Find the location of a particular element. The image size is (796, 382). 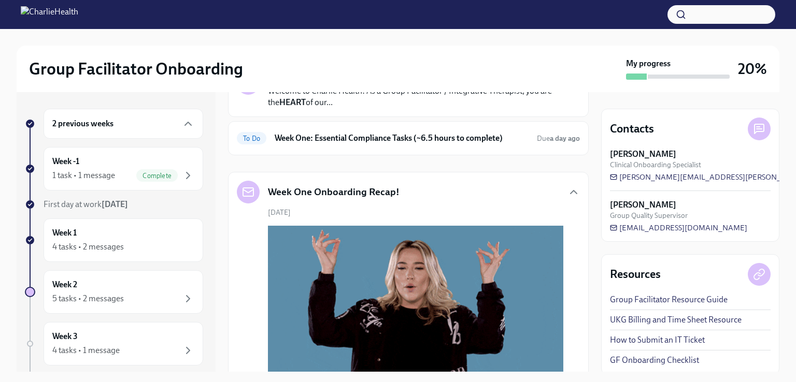

h4: Contacts is located at coordinates (631, 129).